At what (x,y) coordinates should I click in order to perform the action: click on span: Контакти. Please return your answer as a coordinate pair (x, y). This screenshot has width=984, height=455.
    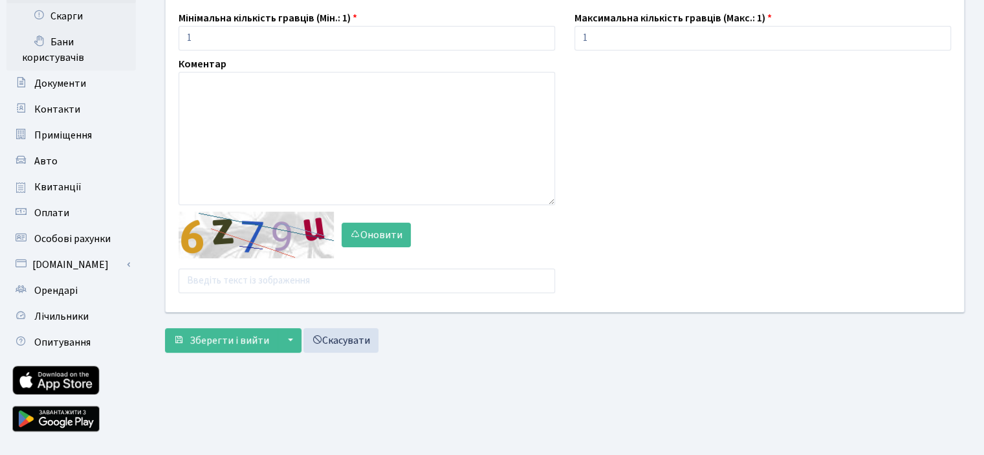
    Looking at the image, I should click on (57, 109).